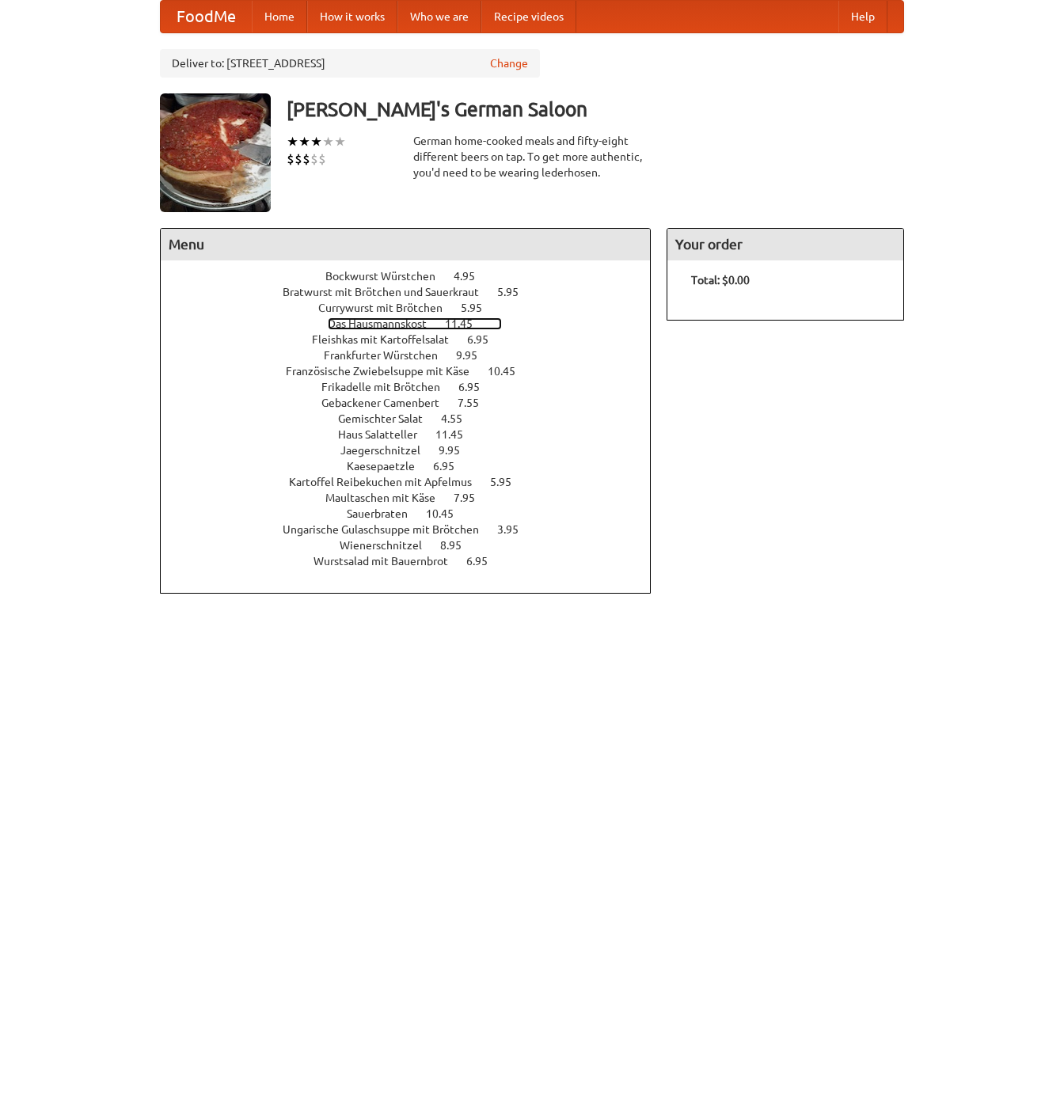  I want to click on a: Help, so click(862, 16).